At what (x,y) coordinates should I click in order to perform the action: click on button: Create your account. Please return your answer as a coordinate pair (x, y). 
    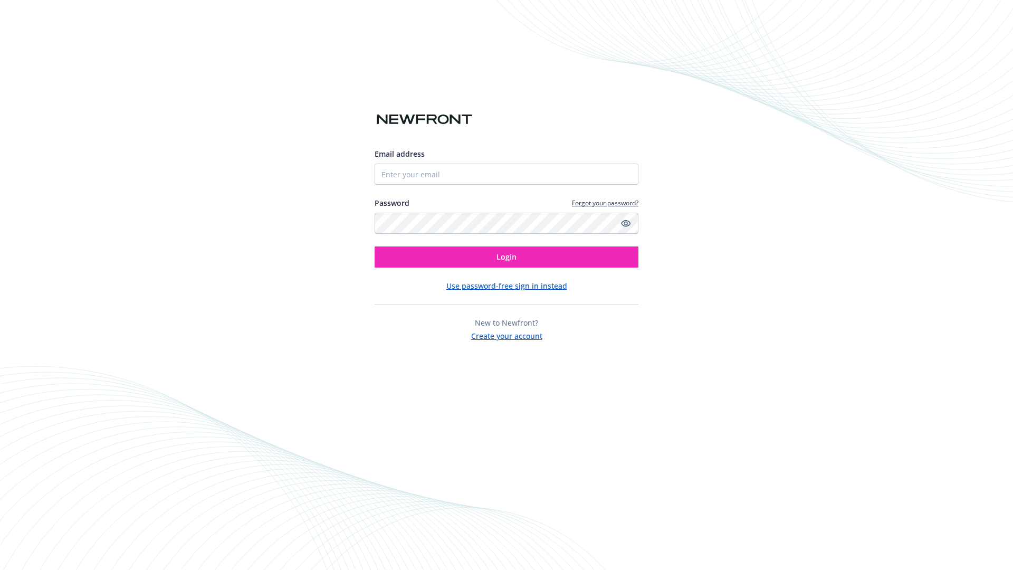
    Looking at the image, I should click on (506, 334).